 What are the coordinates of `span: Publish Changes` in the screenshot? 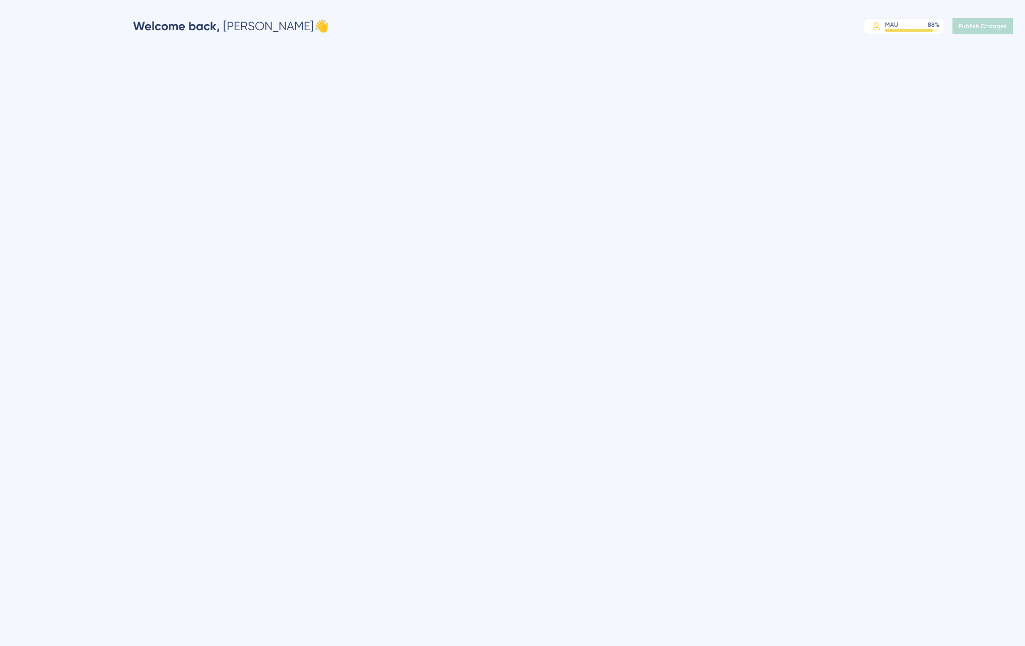 It's located at (982, 26).